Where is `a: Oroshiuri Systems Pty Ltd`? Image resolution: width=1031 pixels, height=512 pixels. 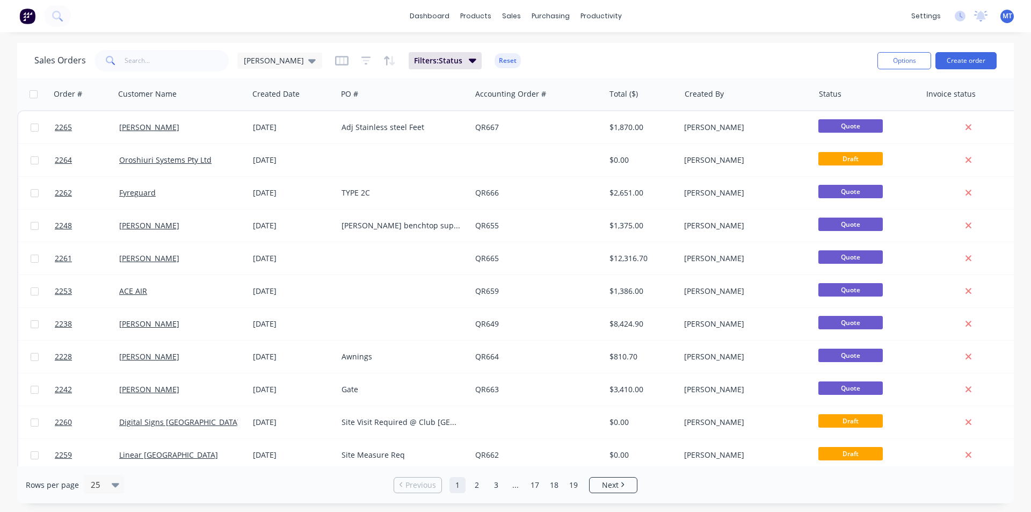 a: Oroshiuri Systems Pty Ltd is located at coordinates (165, 159).